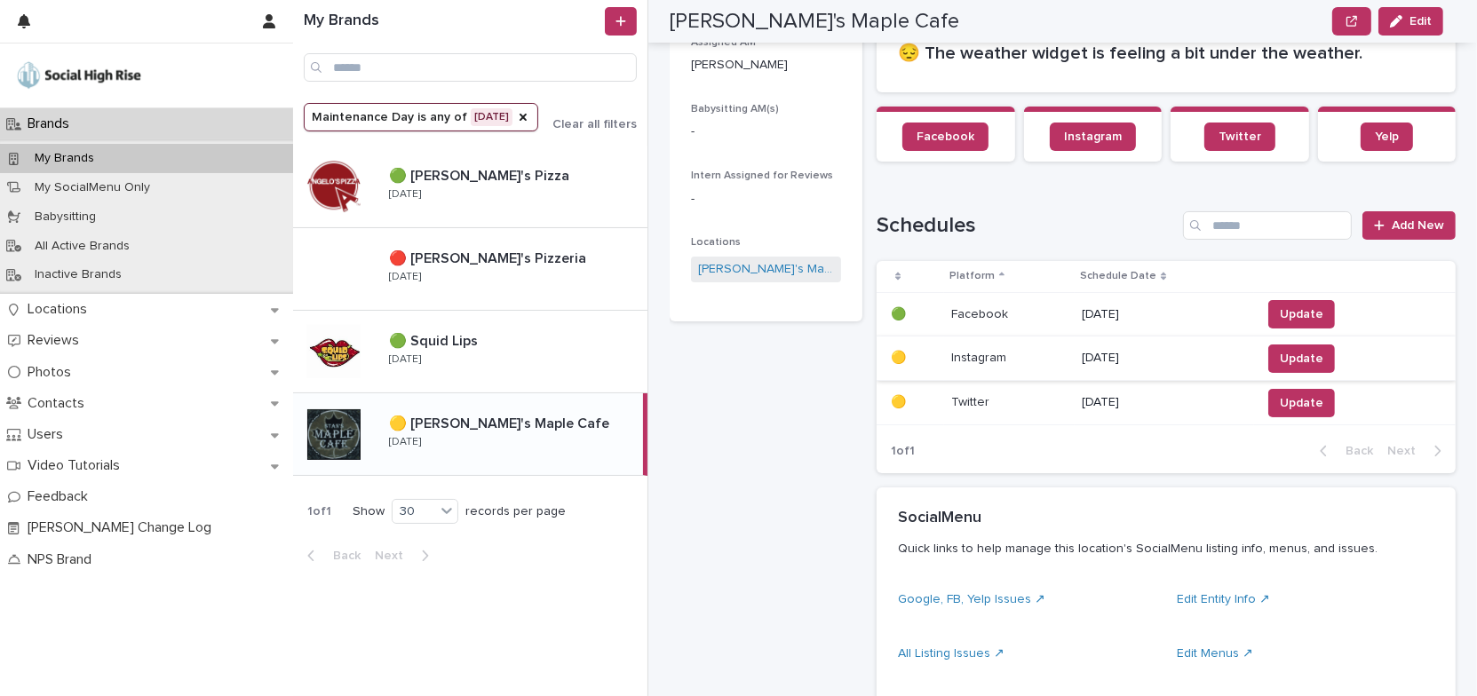 Image resolution: width=1477 pixels, height=696 pixels. I want to click on a: Edit Entity Info ↗, so click(1223, 599).